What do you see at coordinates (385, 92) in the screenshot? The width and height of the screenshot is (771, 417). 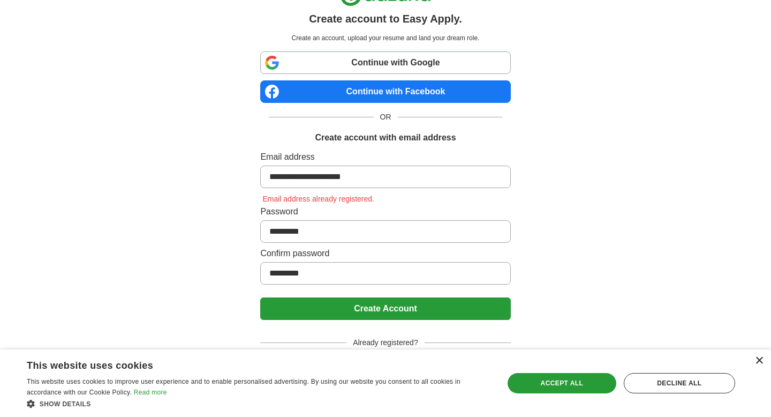 I see `a: Continue with Facebook` at bounding box center [385, 92].